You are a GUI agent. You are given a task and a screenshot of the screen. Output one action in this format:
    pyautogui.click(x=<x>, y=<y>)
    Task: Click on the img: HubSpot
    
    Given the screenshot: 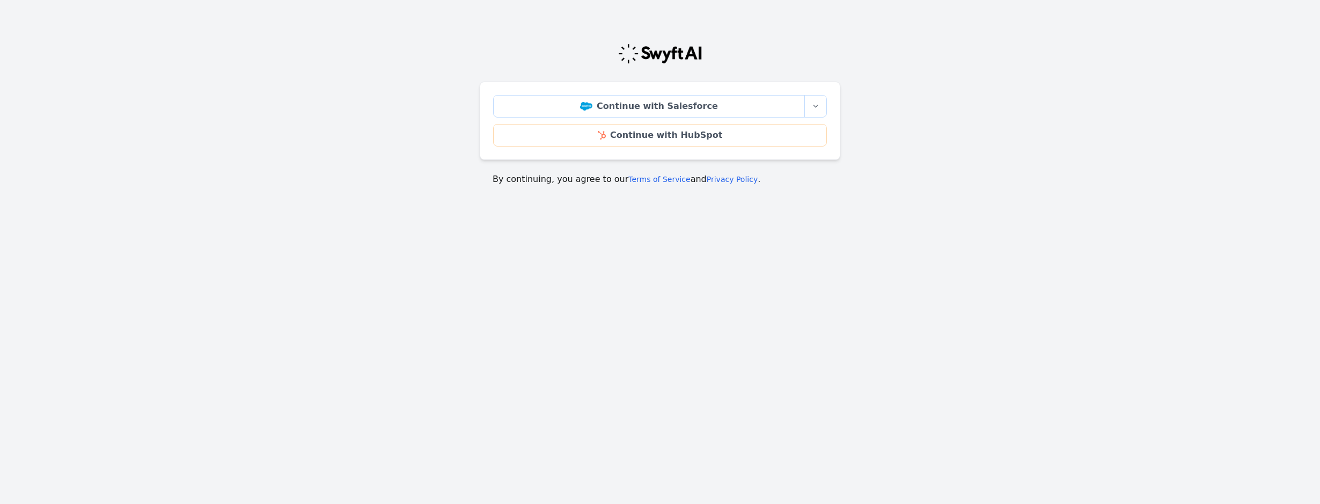 What is the action you would take?
    pyautogui.click(x=602, y=135)
    